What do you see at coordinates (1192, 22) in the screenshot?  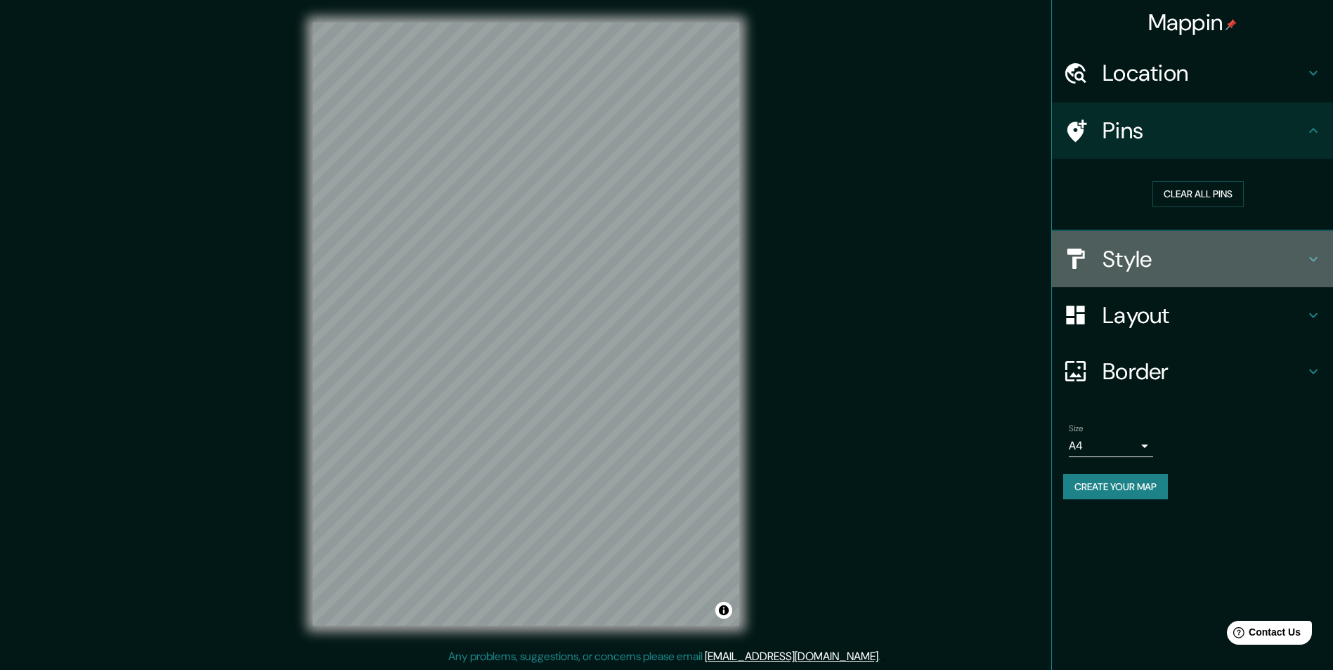 I see `h4: Mappin` at bounding box center [1192, 22].